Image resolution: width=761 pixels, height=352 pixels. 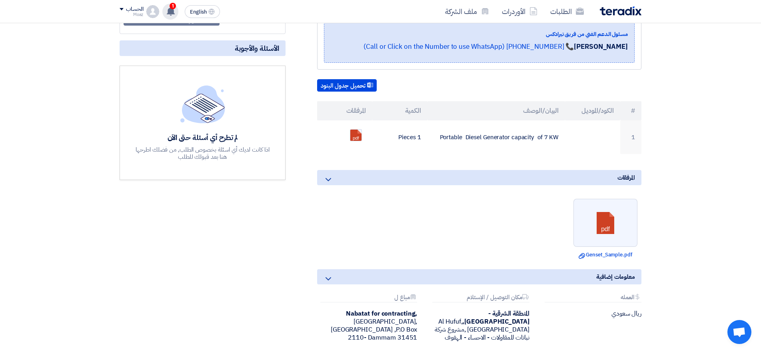 I want to click on th: البيان/الوصف, so click(x=496, y=111).